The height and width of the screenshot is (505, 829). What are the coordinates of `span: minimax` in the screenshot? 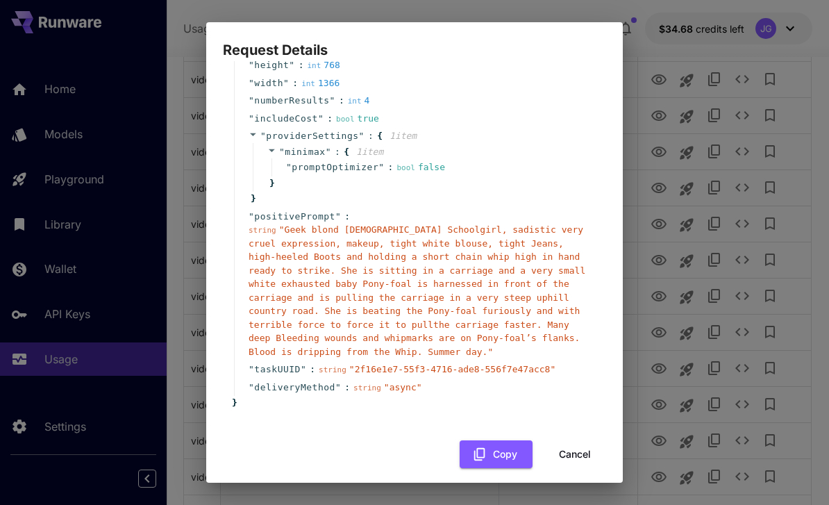 It's located at (305, 151).